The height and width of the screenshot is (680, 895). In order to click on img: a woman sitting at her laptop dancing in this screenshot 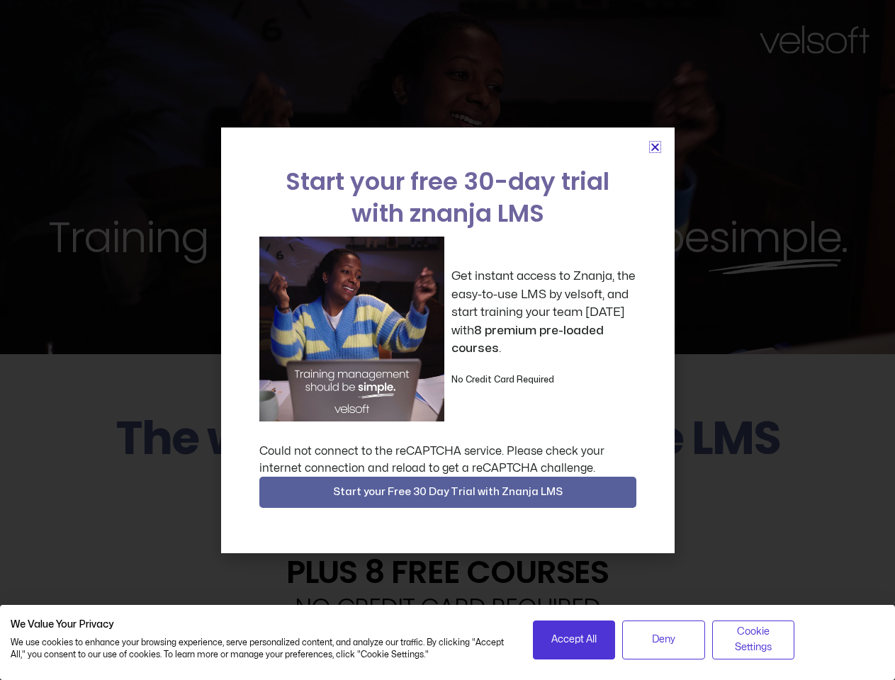, I will do `click(351, 329)`.